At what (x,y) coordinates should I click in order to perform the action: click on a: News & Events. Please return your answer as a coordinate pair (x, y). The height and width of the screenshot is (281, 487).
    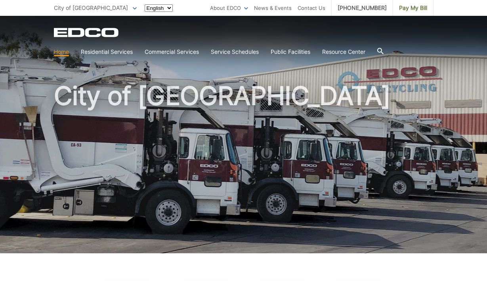
    Looking at the image, I should click on (273, 8).